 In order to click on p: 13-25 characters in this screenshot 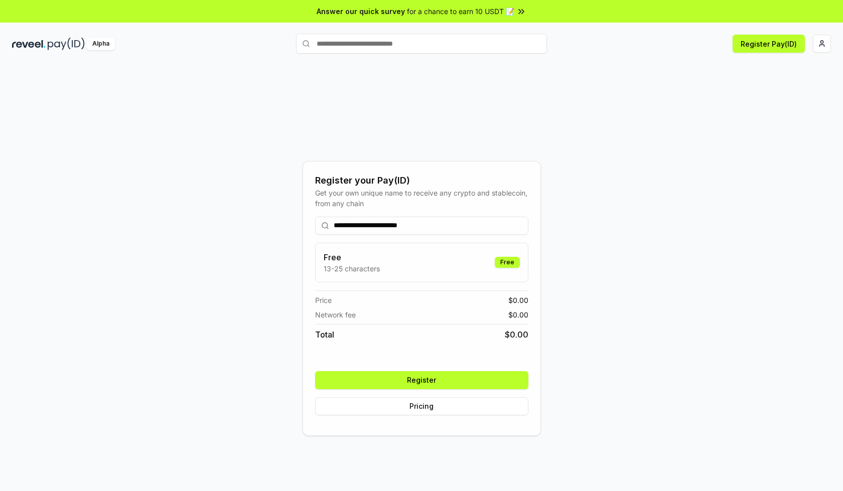, I will do `click(352, 269)`.